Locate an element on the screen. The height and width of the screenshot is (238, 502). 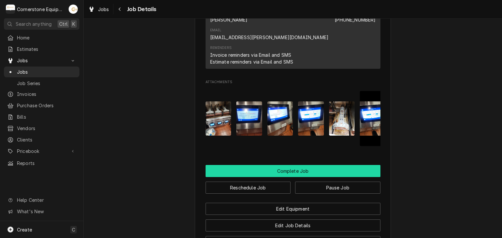
a: Purchase Orders is located at coordinates (41, 106).